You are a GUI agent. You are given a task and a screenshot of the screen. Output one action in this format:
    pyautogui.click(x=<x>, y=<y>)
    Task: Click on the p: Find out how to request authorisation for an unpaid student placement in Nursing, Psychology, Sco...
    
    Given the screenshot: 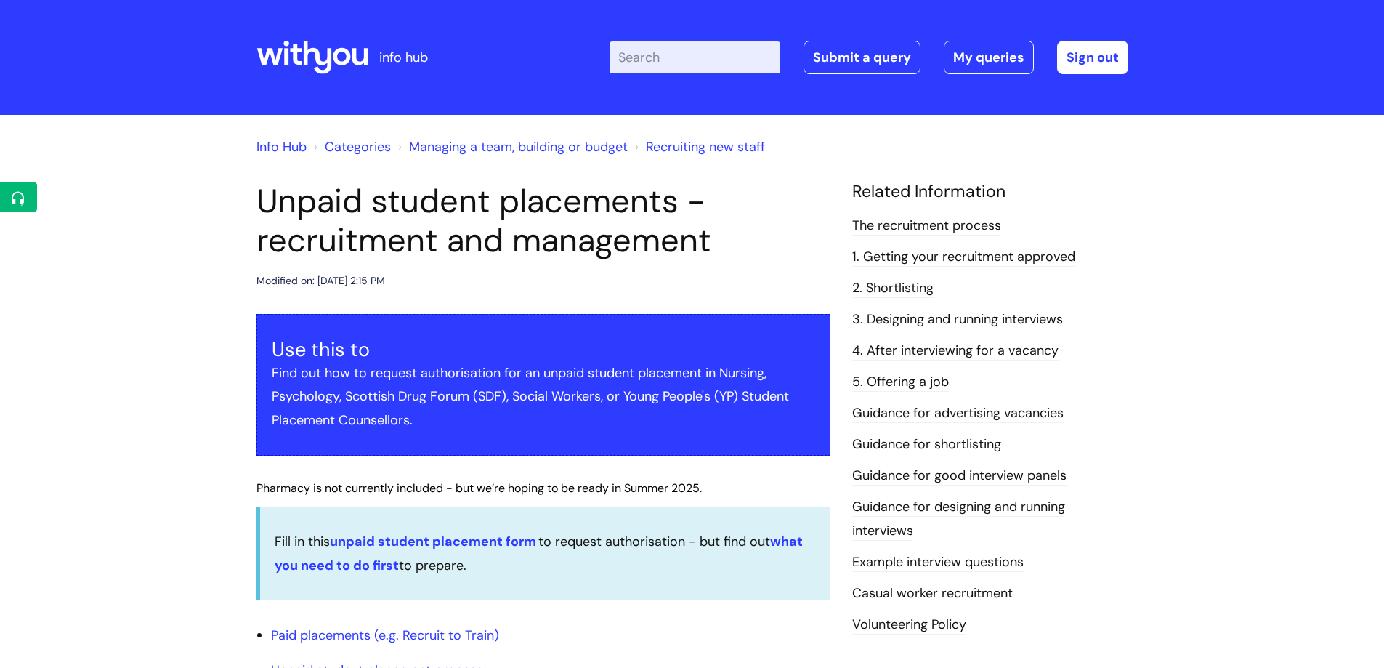 What is the action you would take?
    pyautogui.click(x=543, y=396)
    